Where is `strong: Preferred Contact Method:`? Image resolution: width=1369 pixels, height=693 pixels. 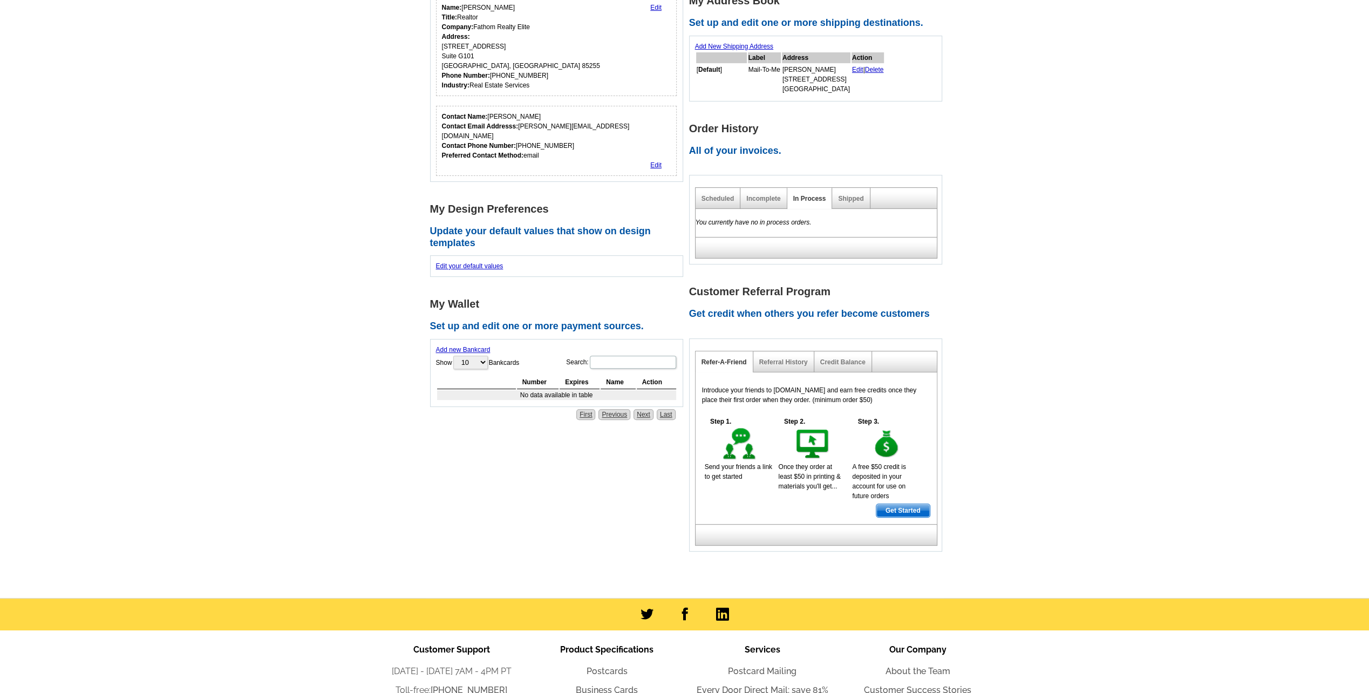
strong: Preferred Contact Method: is located at coordinates (482, 155).